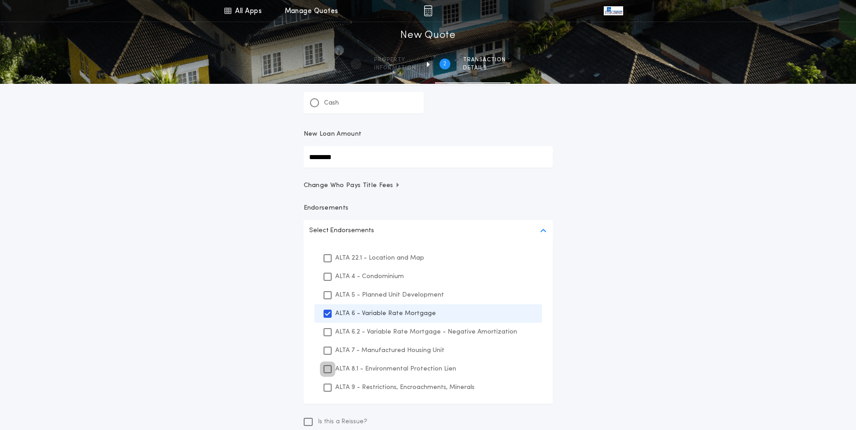  What do you see at coordinates (613, 11) in the screenshot?
I see `img: vs-icon` at bounding box center [613, 11].